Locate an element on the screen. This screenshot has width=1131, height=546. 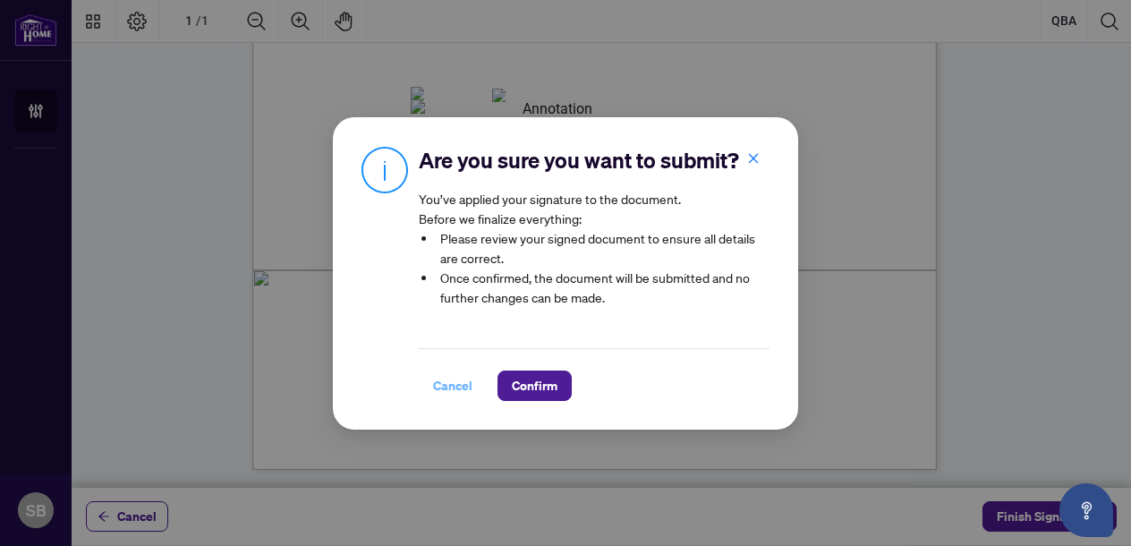
span: Confirm is located at coordinates (534, 386).